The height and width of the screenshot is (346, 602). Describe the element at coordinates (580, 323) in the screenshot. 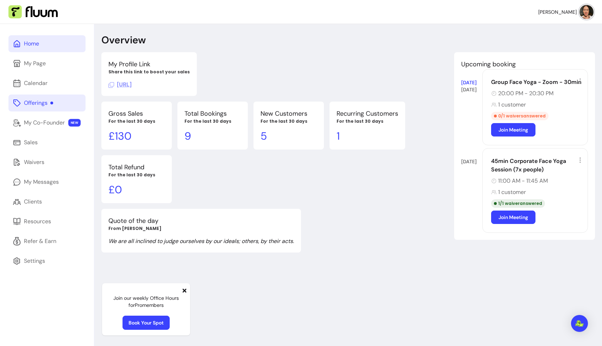

I see `div: Open Intercom Messenger` at that location.